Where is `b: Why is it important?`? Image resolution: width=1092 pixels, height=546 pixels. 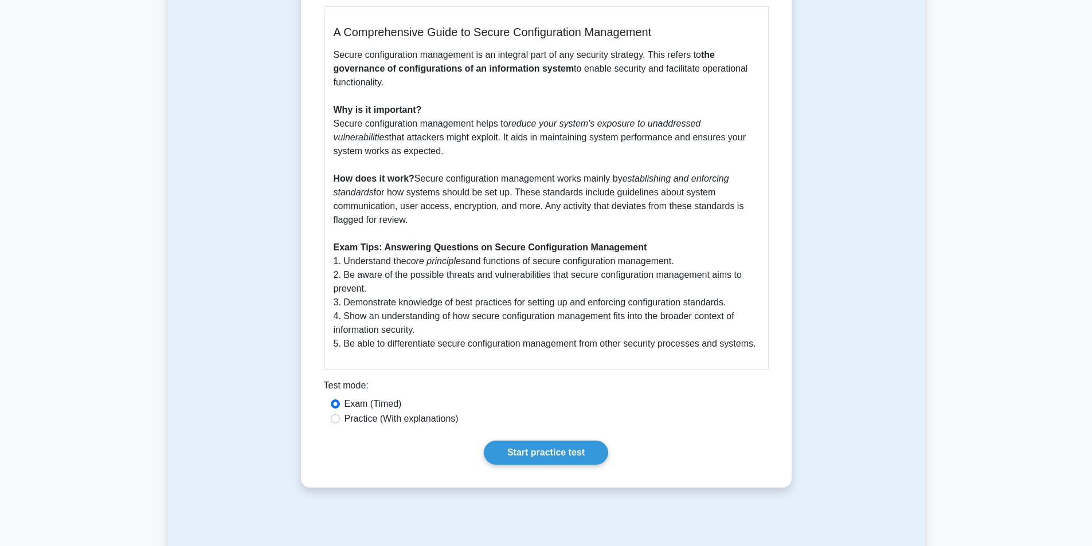
b: Why is it important? is located at coordinates (378, 110).